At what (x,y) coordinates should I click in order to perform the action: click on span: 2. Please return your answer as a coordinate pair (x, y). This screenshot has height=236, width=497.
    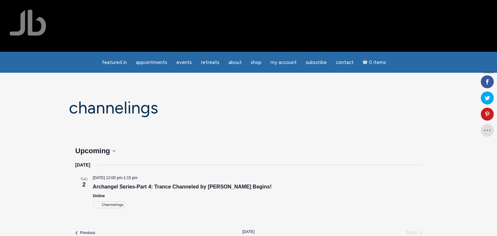
    Looking at the image, I should click on (84, 185).